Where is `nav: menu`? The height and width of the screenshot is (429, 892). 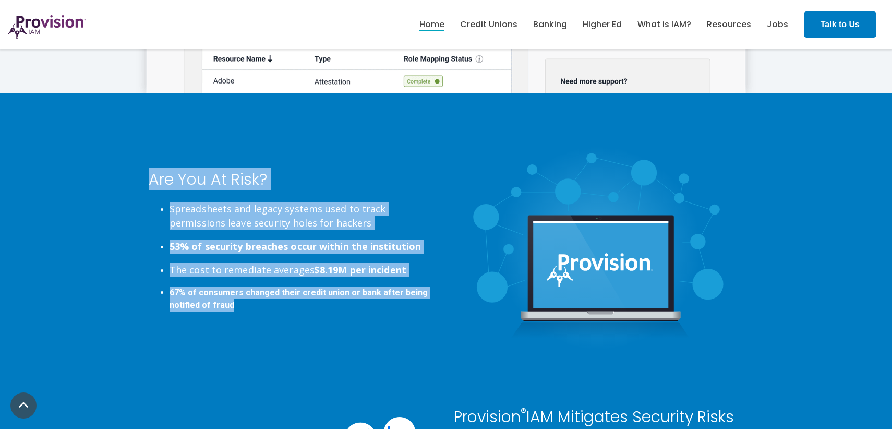 nav: menu is located at coordinates (603, 25).